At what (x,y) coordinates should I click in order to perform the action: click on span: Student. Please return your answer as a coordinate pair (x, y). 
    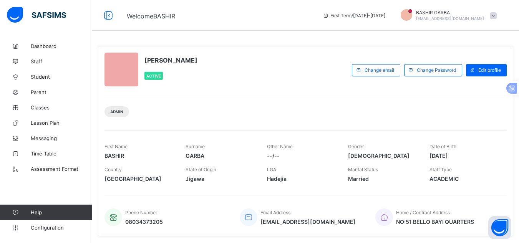
    Looking at the image, I should click on (61, 77).